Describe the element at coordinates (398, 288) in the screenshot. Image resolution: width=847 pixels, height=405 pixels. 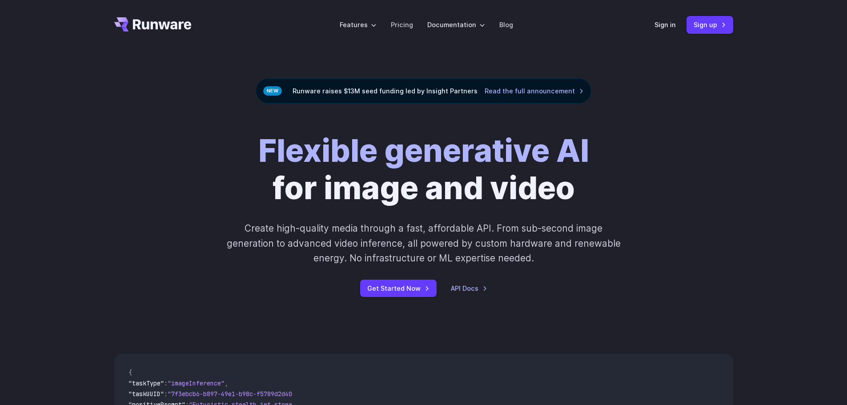
I see `a: Get Started Now` at that location.